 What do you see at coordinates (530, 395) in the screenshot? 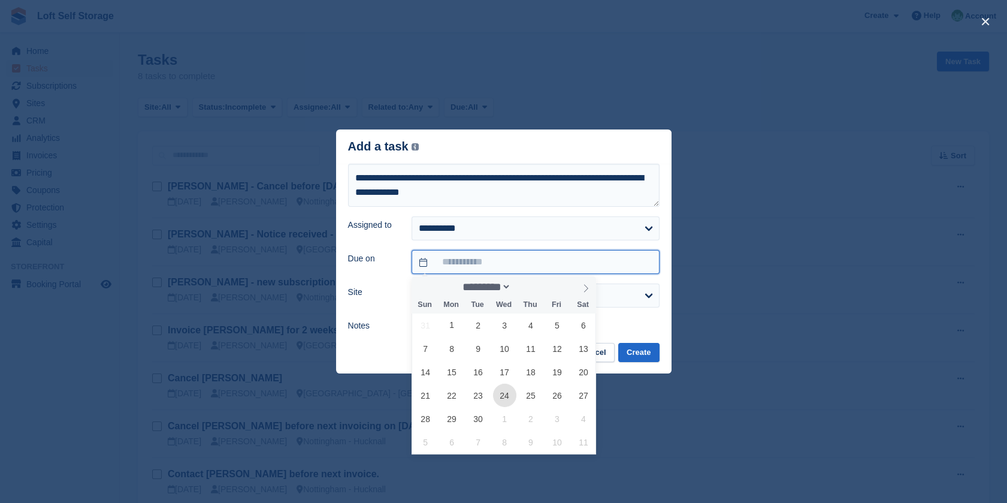
I see `span: September 25, 2025` at bounding box center [530, 395].